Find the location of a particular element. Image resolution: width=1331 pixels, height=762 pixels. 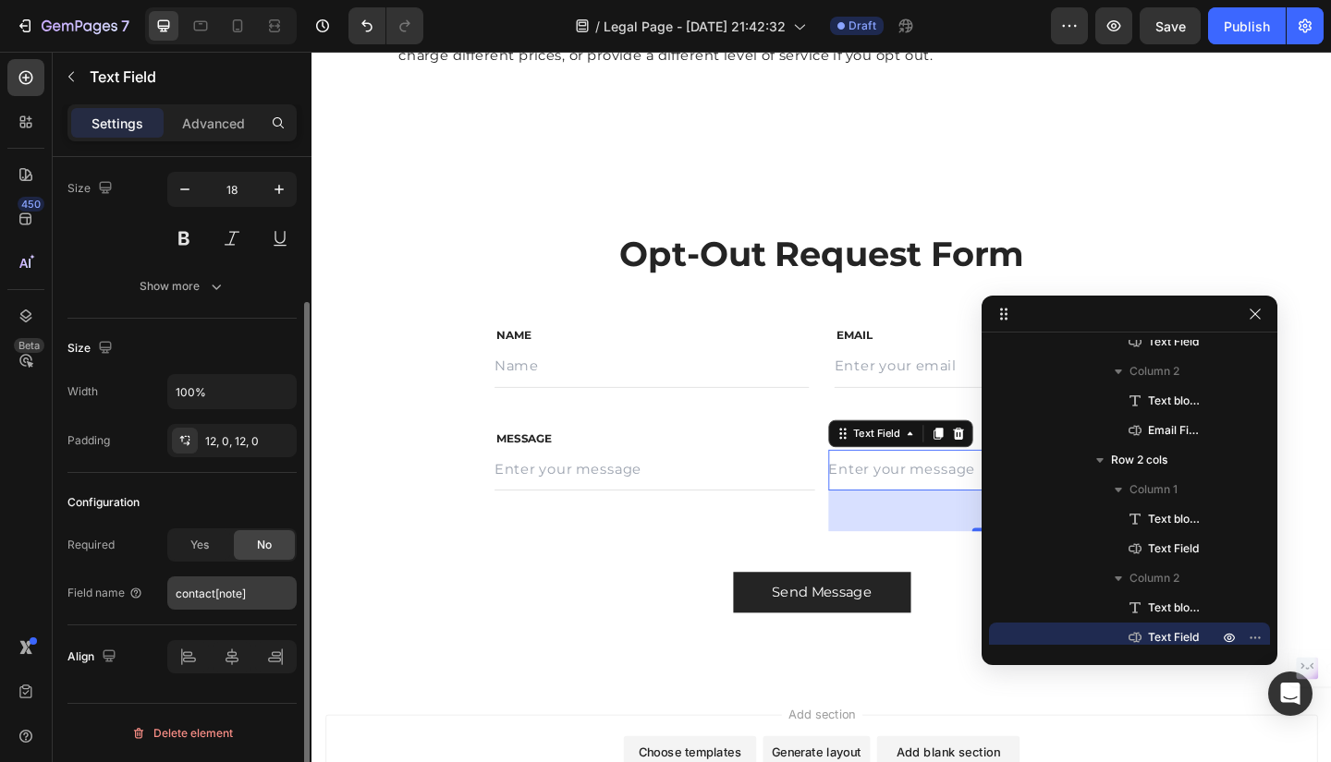

div: Show more is located at coordinates (182, 286).